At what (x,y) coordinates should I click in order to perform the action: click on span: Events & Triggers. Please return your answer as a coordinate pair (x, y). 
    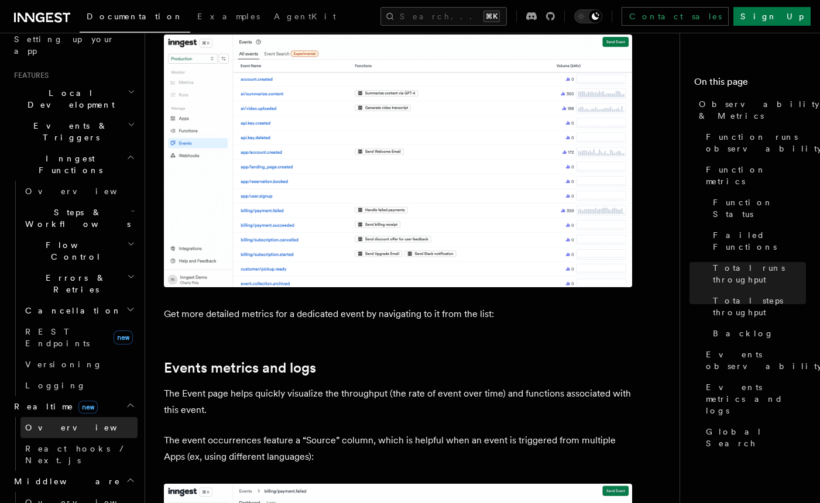
    Looking at the image, I should click on (68, 132).